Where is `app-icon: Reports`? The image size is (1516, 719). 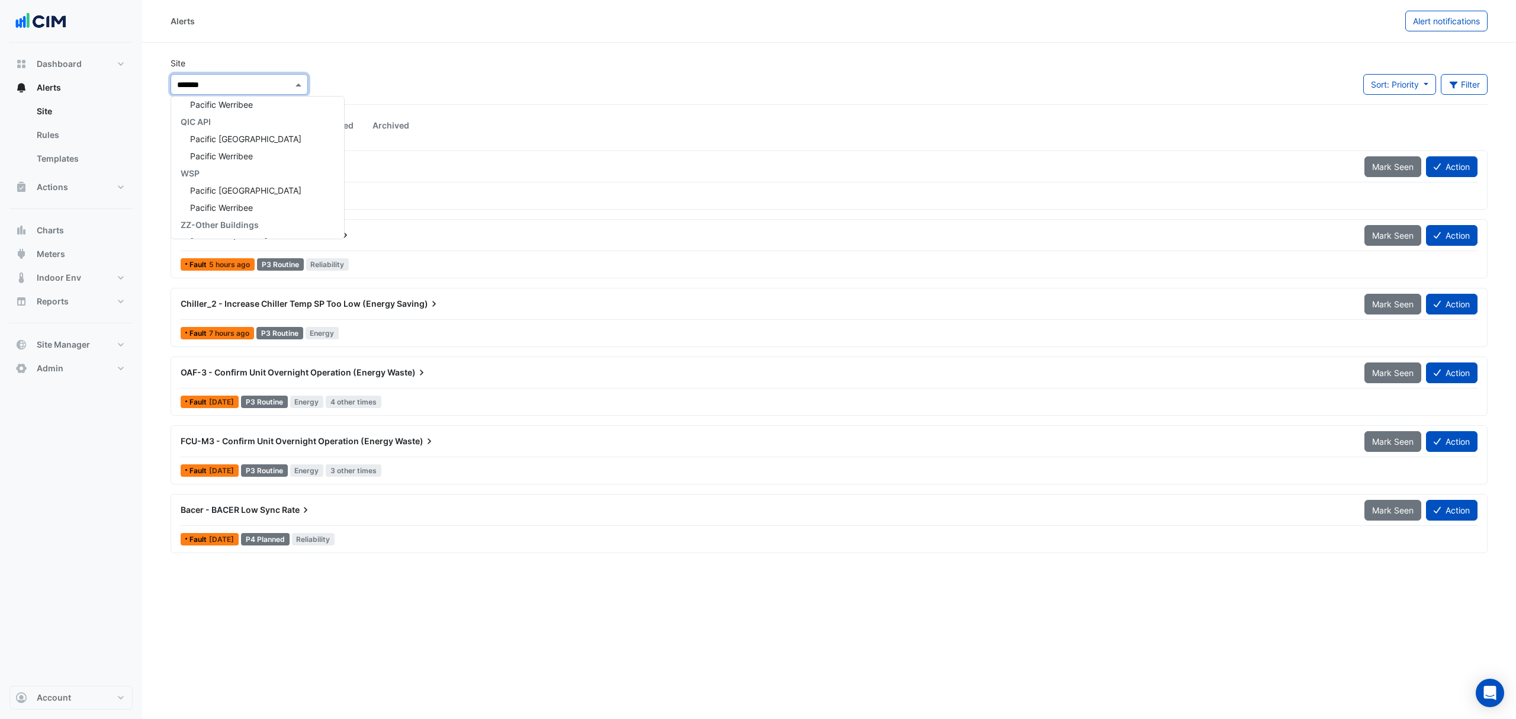
app-icon: Reports is located at coordinates (21, 301).